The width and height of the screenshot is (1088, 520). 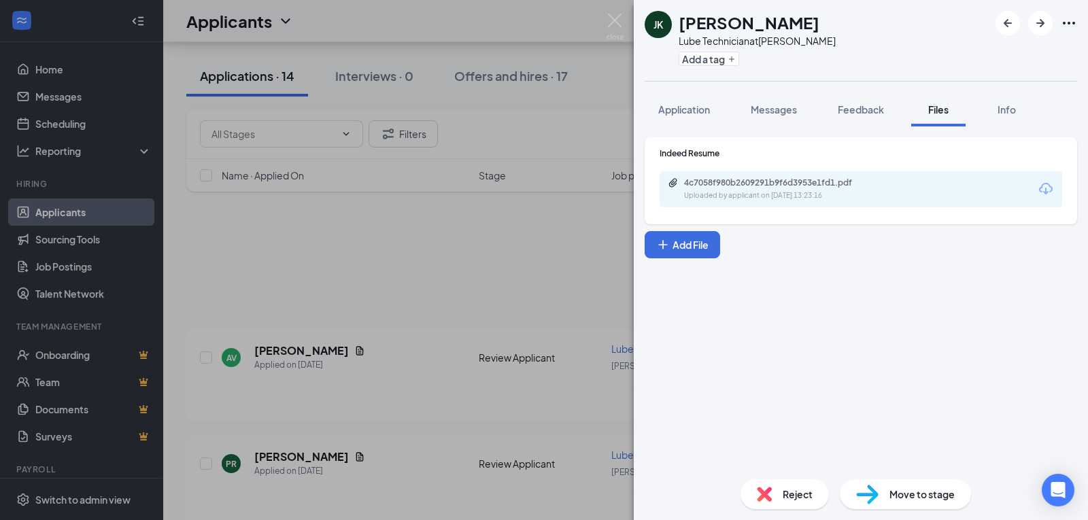 I want to click on button: Add FilePlus, so click(x=682, y=245).